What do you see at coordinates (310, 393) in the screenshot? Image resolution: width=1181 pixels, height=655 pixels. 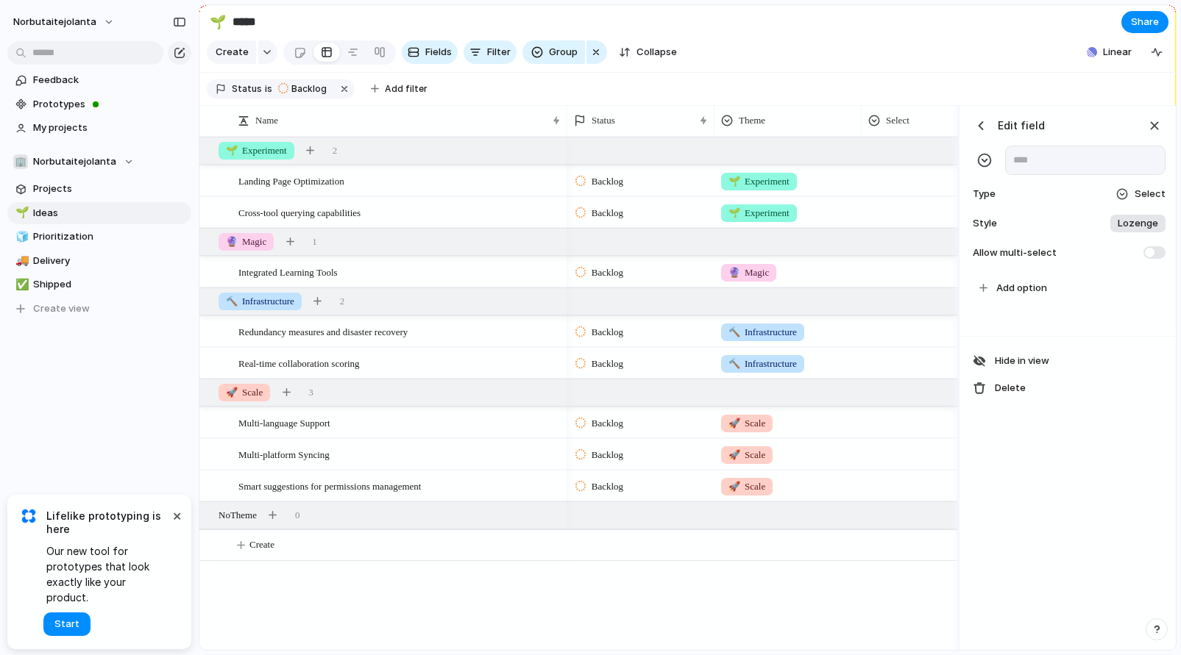 I see `span: 3` at bounding box center [310, 393].